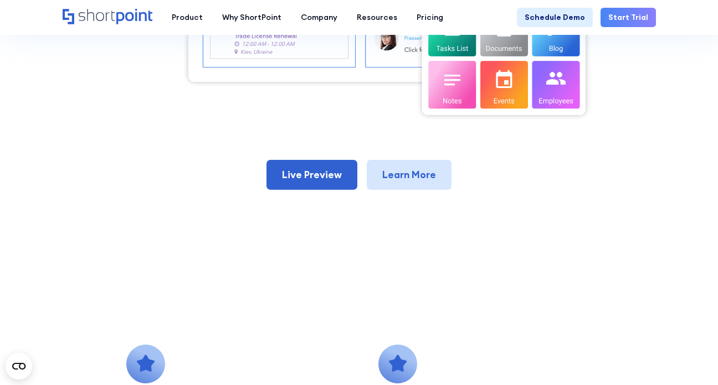 The width and height of the screenshot is (718, 385). What do you see at coordinates (430, 17) in the screenshot?
I see `div: Pricing` at bounding box center [430, 17].